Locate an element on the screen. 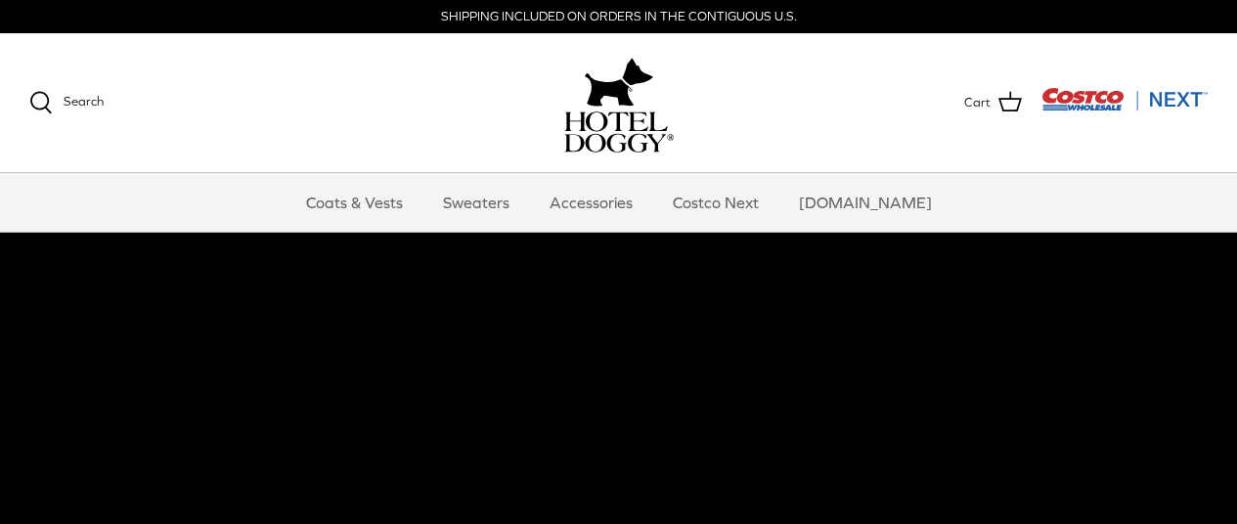  a: Visit Costco Next is located at coordinates (1124, 107).